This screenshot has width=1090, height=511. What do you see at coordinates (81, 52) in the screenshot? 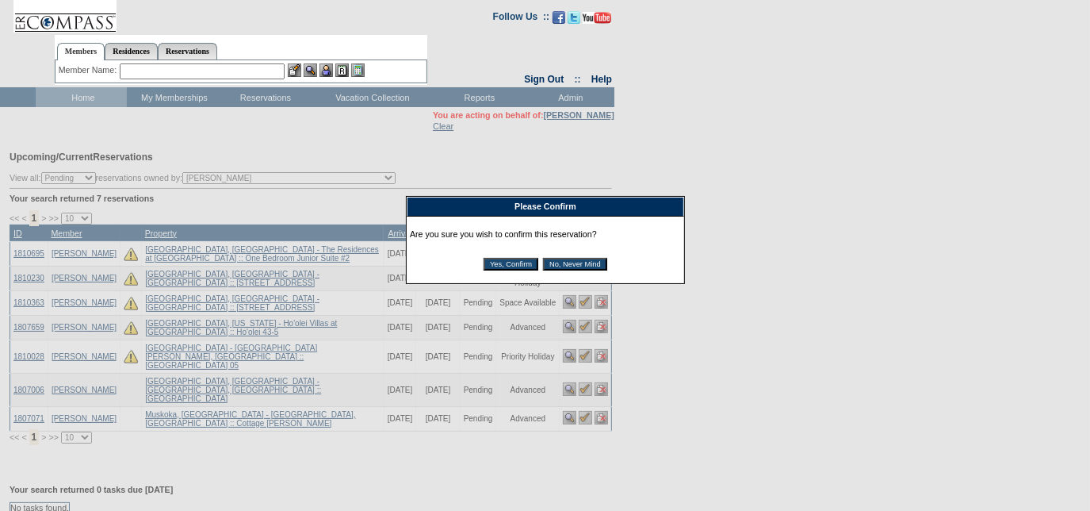
I see `a: Members` at bounding box center [81, 52].